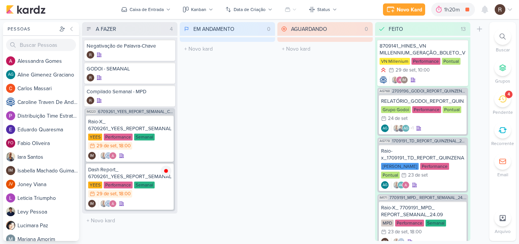  Describe the element at coordinates (11, 184) in the screenshot. I see `div: Joney Viana` at that location.